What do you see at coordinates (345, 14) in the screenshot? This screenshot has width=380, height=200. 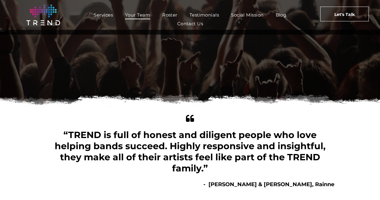 I see `a: Let's Talk` at bounding box center [345, 14].